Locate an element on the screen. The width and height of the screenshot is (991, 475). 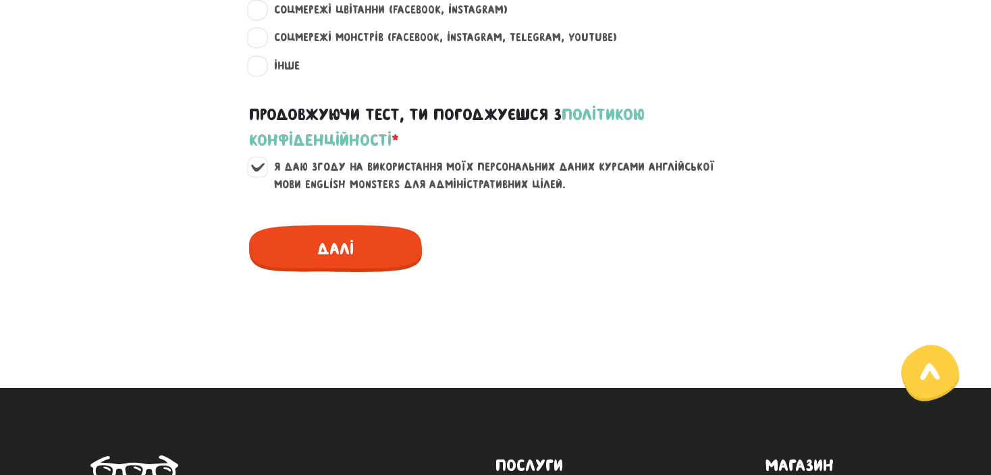
label: Соцмережі Монстрів (Facebook, Instagram, Telegram, Youtube) is located at coordinates (440, 38).